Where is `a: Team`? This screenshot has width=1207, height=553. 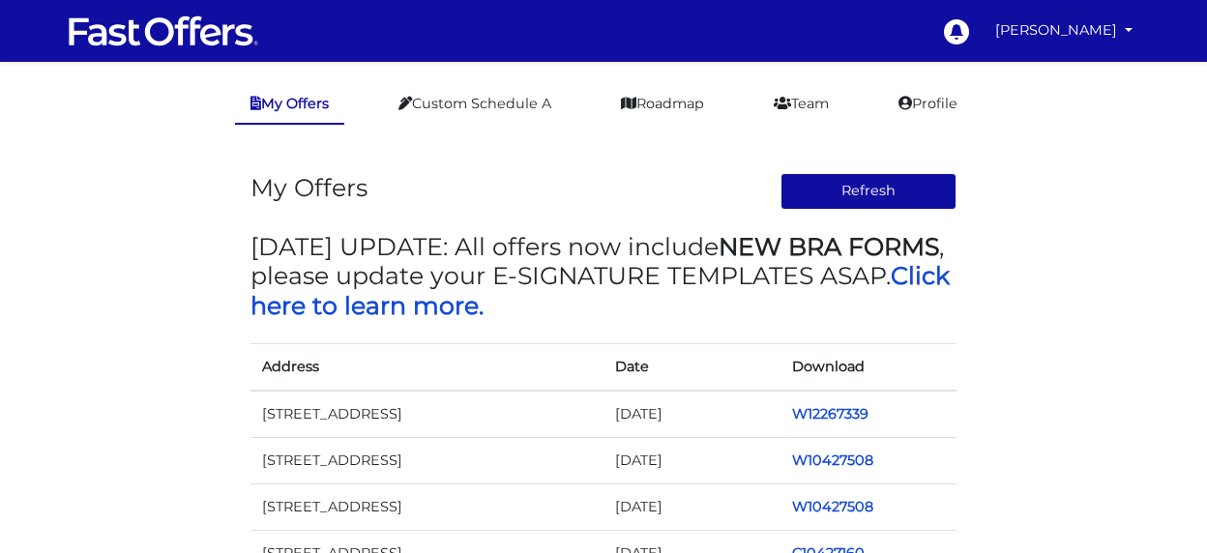 a: Team is located at coordinates (801, 104).